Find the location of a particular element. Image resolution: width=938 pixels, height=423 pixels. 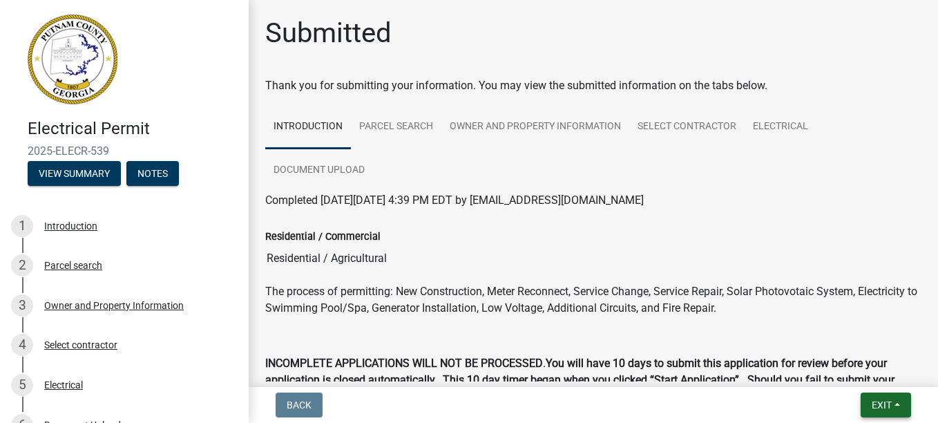

span: 2025-ELECR-539 is located at coordinates (124, 151).